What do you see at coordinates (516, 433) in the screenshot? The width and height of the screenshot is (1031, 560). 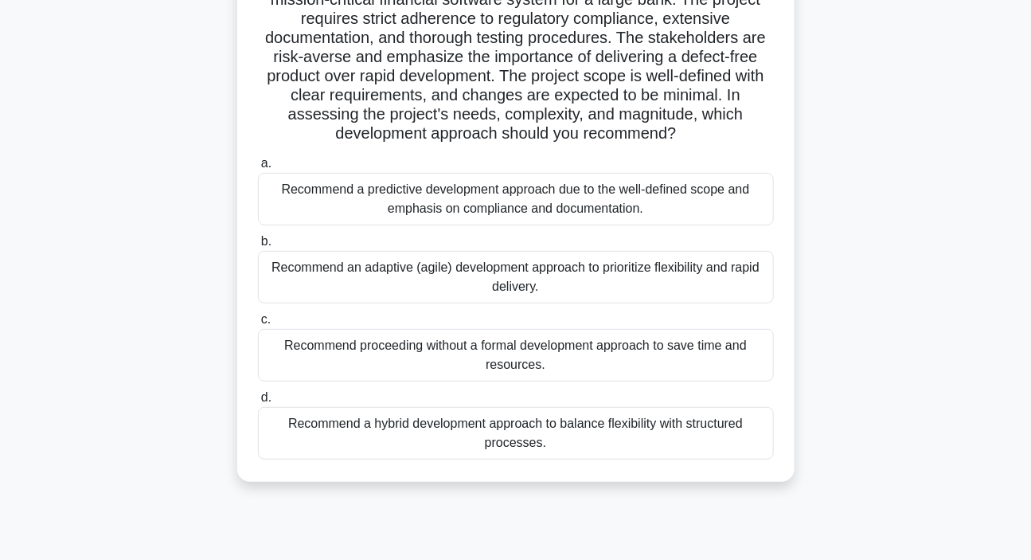 I see `div: Recommend a hybrid development approach to balance flexibility with structured processes.` at bounding box center [516, 433].